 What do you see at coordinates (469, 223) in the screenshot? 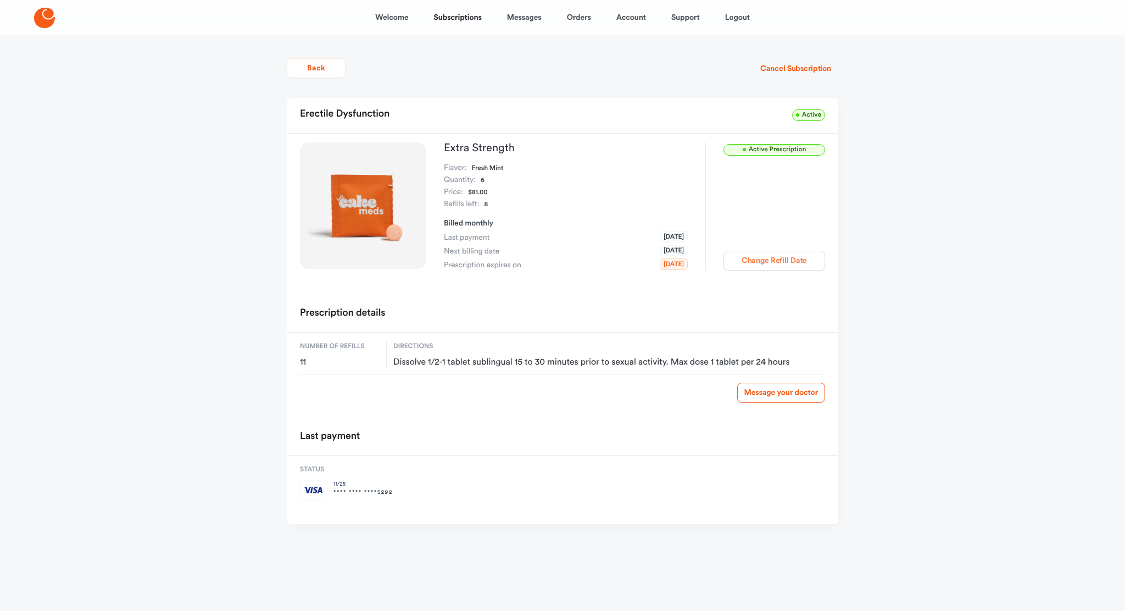
I see `span: Billed monthly` at bounding box center [469, 223].